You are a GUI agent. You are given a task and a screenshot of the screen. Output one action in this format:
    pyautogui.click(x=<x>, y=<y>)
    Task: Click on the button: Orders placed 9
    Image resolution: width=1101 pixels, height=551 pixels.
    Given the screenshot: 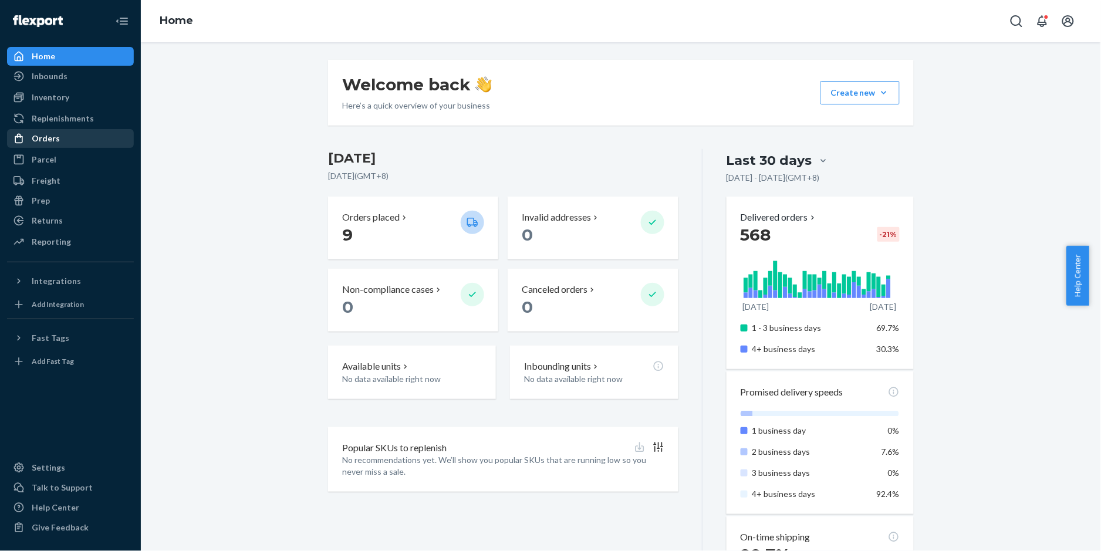 What is the action you would take?
    pyautogui.click(x=413, y=228)
    